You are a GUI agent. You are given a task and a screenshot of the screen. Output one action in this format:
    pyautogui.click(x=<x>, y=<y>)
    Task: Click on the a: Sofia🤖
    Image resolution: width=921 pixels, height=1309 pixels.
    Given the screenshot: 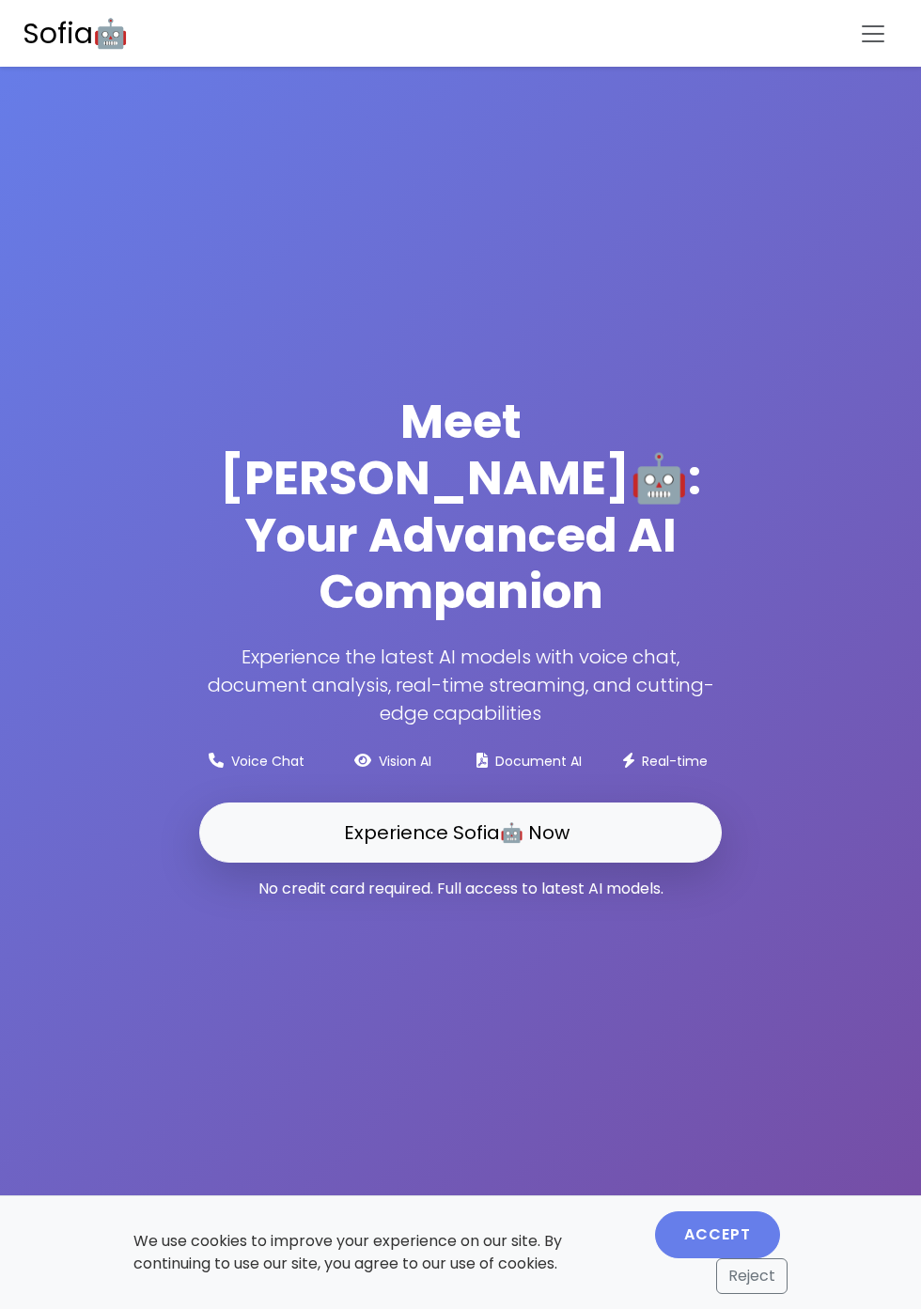 What is the action you would take?
    pyautogui.click(x=75, y=33)
    